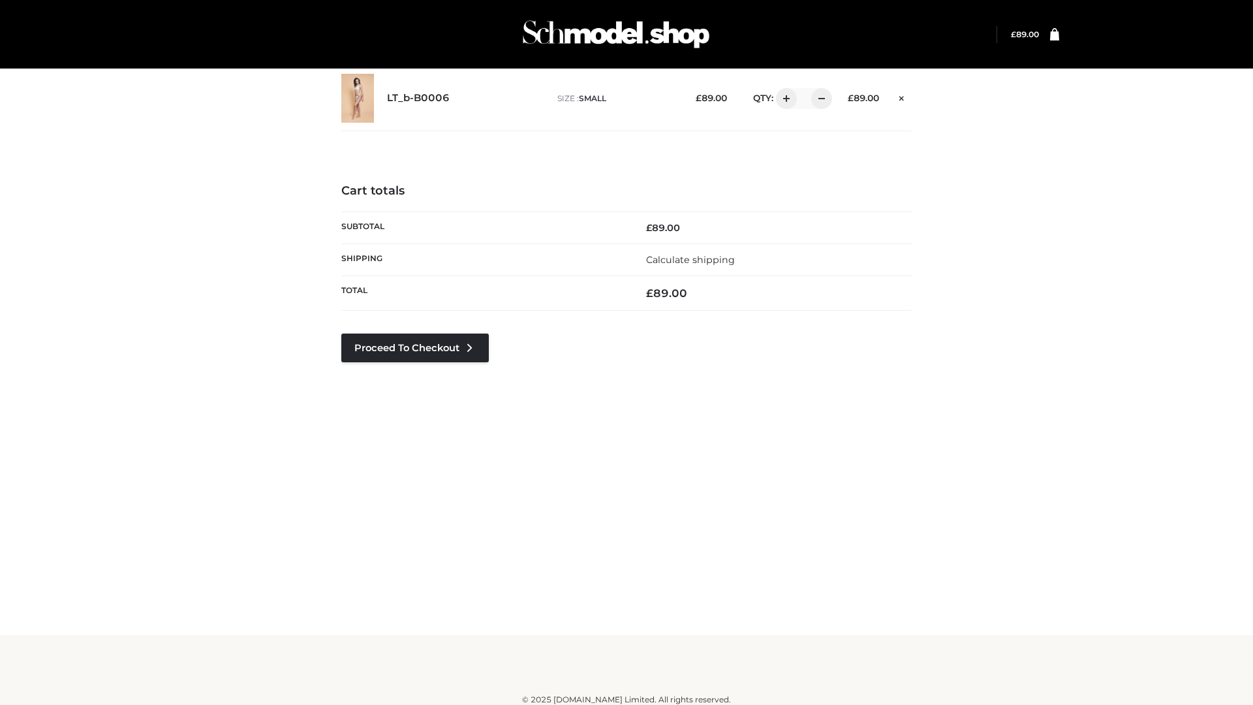 The image size is (1253, 705). I want to click on a: Proceed to Checkout, so click(415, 348).